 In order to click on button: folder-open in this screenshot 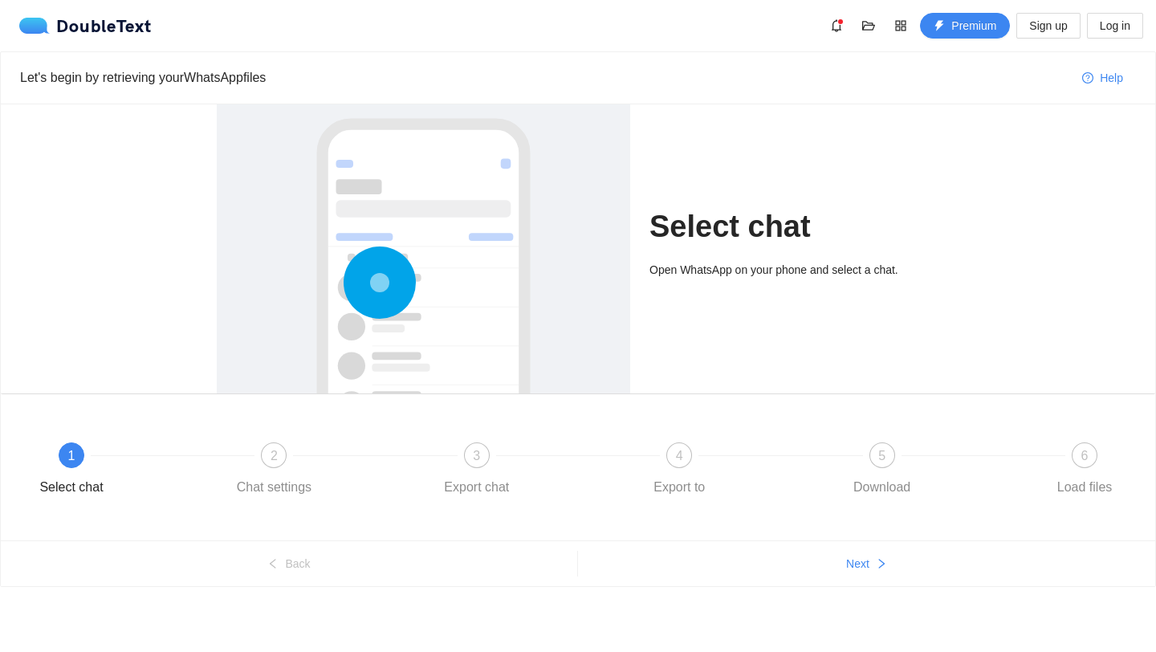, I will do `click(868, 26)`.